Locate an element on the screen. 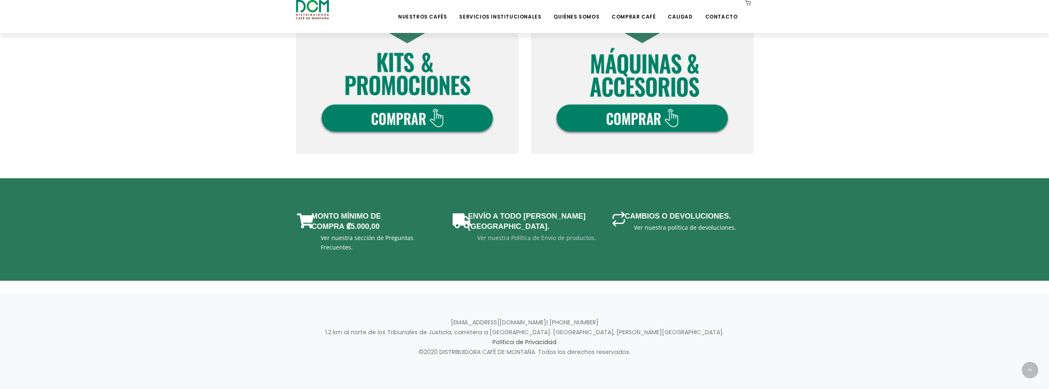 The height and width of the screenshot is (389, 1049). a: Contacto is located at coordinates (721, 10).